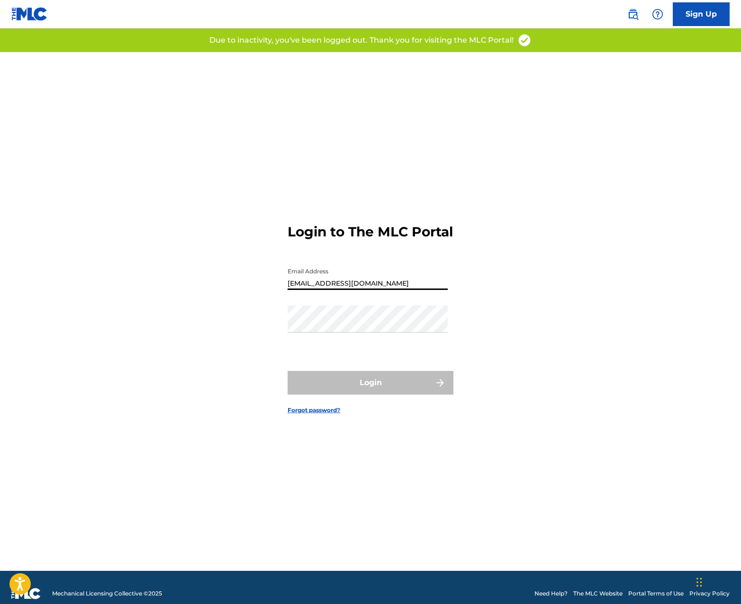 This screenshot has height=604, width=741. I want to click on img: help, so click(658, 14).